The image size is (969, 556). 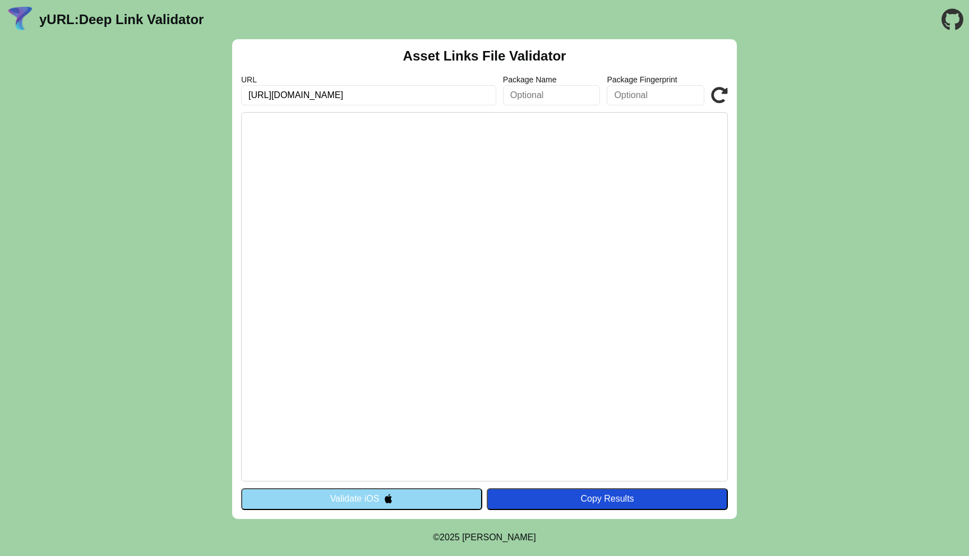 What do you see at coordinates (388, 498) in the screenshot?
I see `img: appleIcon.svg` at bounding box center [388, 498].